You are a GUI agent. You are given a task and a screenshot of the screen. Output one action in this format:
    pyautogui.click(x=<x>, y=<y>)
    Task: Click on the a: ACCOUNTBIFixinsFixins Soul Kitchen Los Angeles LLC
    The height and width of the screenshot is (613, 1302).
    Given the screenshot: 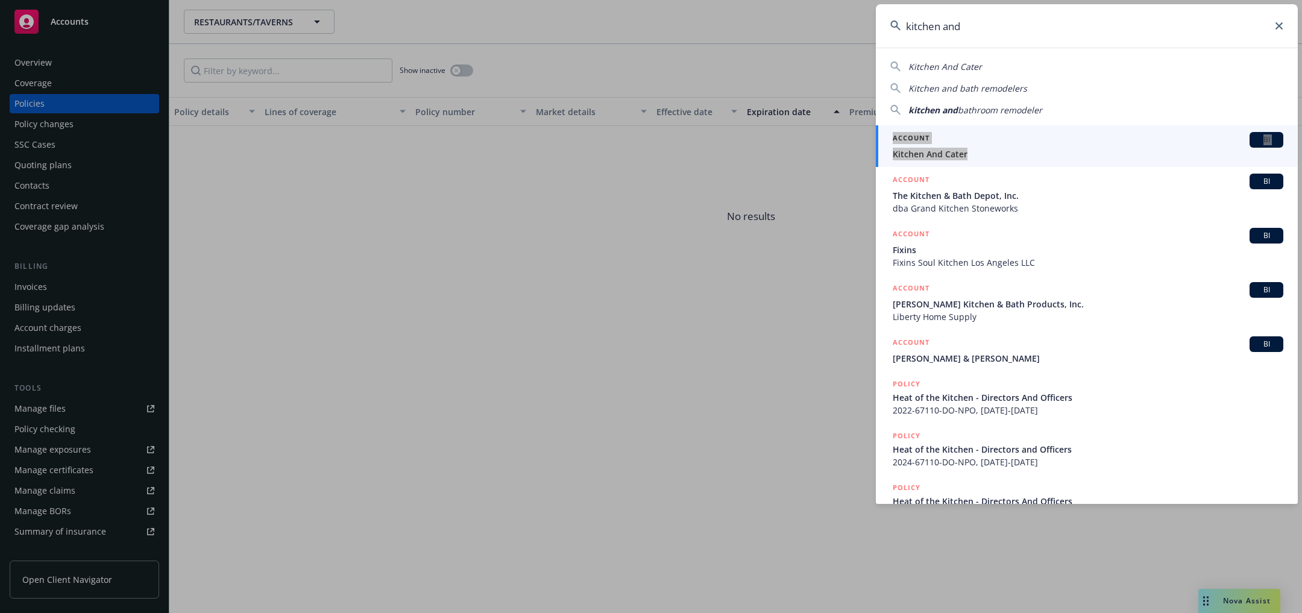 What is the action you would take?
    pyautogui.click(x=1087, y=248)
    